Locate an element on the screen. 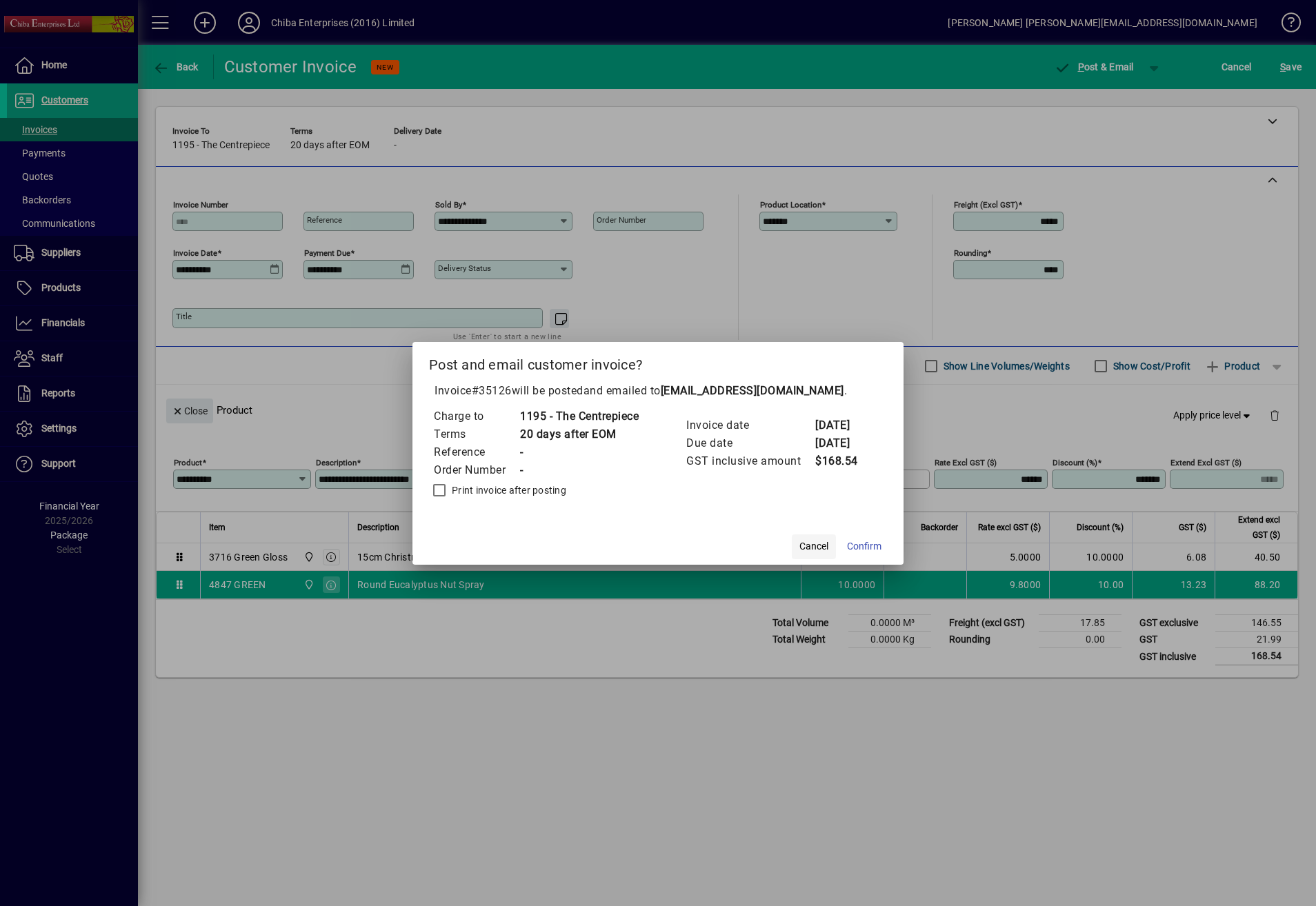 The height and width of the screenshot is (906, 1316). label: Print invoice after posting is located at coordinates (508, 490).